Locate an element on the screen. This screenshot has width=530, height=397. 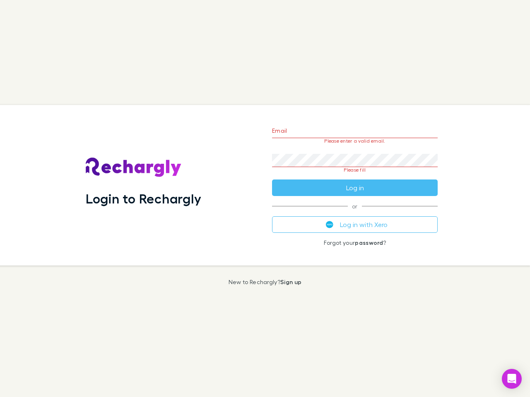
img: Xero's logo is located at coordinates (329, 225).